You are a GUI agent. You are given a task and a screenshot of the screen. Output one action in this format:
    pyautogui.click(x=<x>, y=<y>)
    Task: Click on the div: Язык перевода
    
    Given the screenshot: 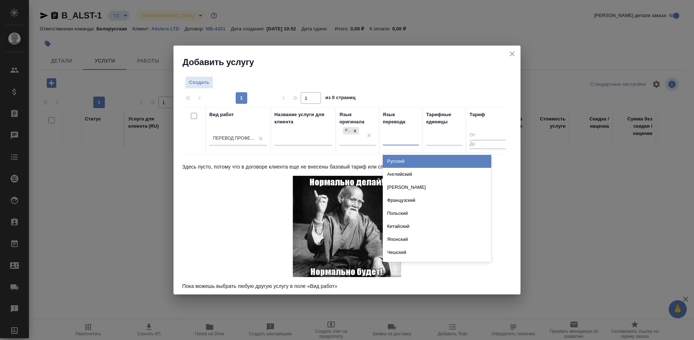 What is the action you would take?
    pyautogui.click(x=401, y=118)
    